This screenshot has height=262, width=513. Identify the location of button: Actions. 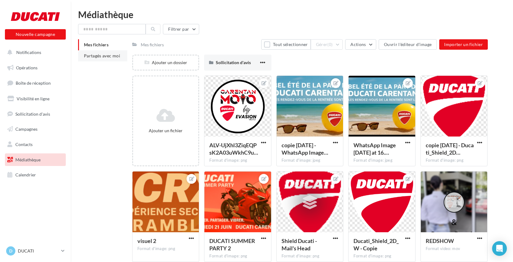
(360, 45).